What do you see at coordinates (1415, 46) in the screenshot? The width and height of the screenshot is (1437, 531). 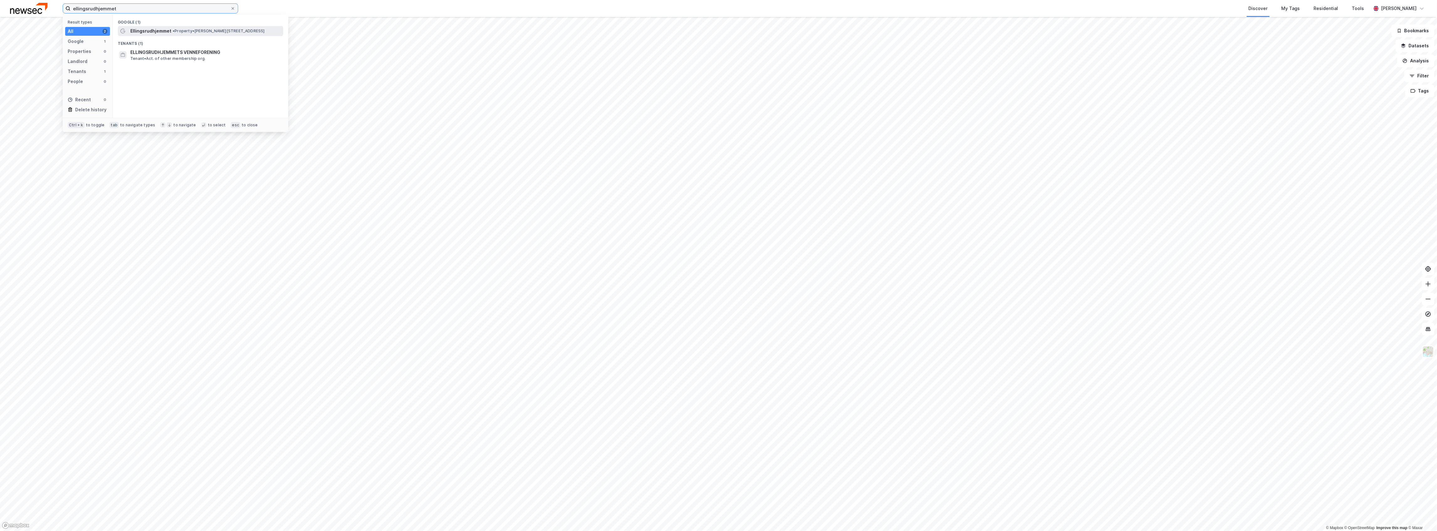 I see `button: Datasets` at bounding box center [1415, 46].